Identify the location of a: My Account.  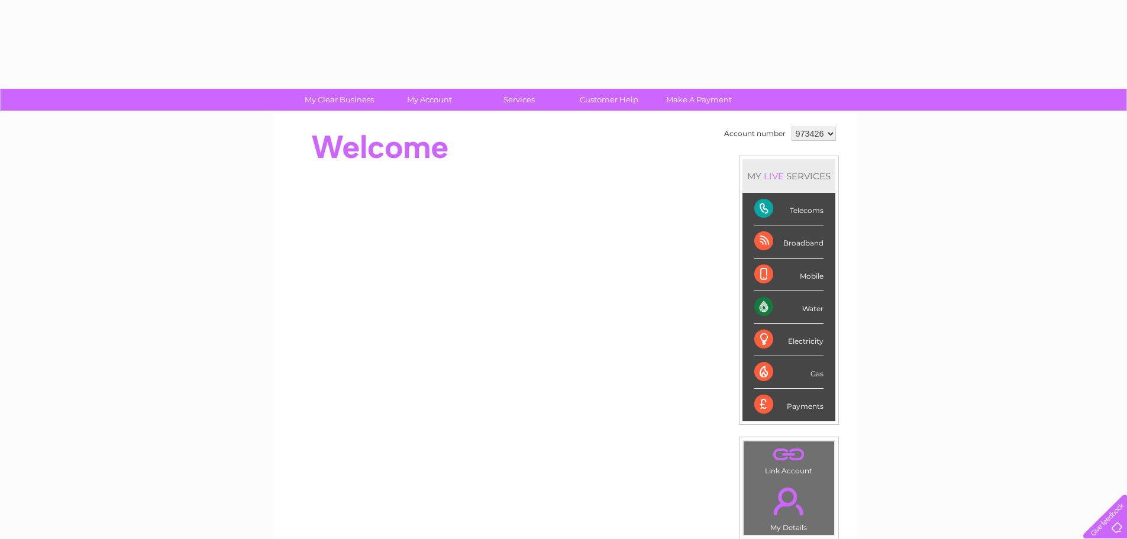
(429, 99).